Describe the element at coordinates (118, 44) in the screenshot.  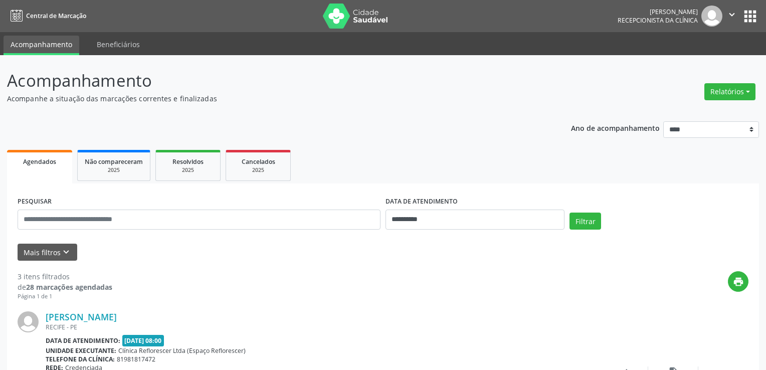
I see `a: Beneficiários` at that location.